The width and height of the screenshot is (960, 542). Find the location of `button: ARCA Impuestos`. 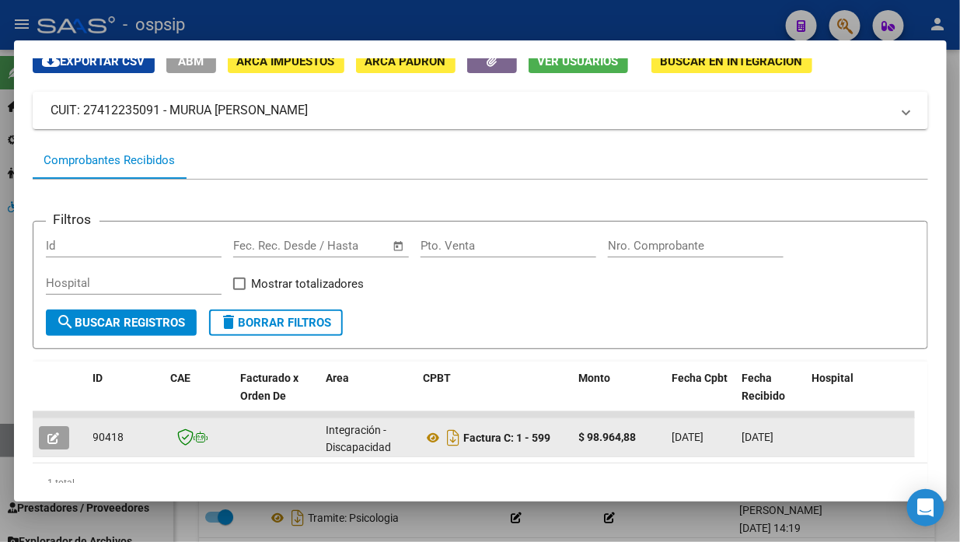

button: ARCA Impuestos is located at coordinates (286, 61).